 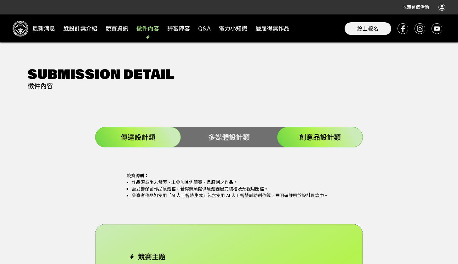 What do you see at coordinates (320, 137) in the screenshot?
I see `span: 創意品設計類` at bounding box center [320, 137].